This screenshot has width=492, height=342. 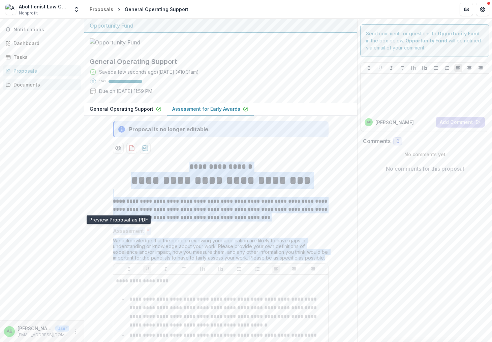 I want to click on p: No comments yet, so click(x=424, y=154).